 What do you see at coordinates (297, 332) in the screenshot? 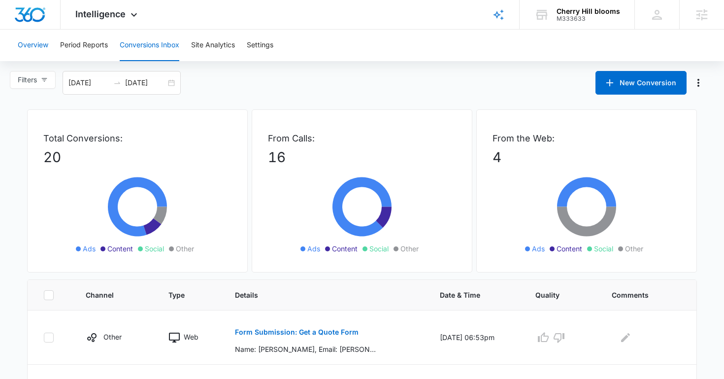
I see `button: Form Submission: Get a Quote Form` at bounding box center [297, 332].